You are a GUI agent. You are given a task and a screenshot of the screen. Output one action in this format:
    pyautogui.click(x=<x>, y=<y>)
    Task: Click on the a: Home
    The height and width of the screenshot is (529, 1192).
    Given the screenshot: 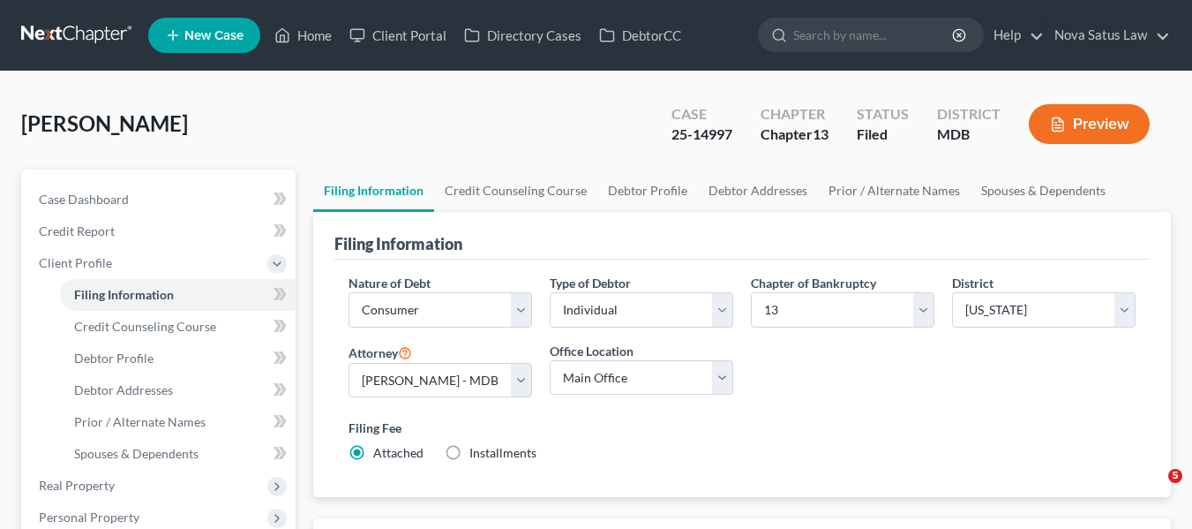 What is the action you would take?
    pyautogui.click(x=303, y=35)
    